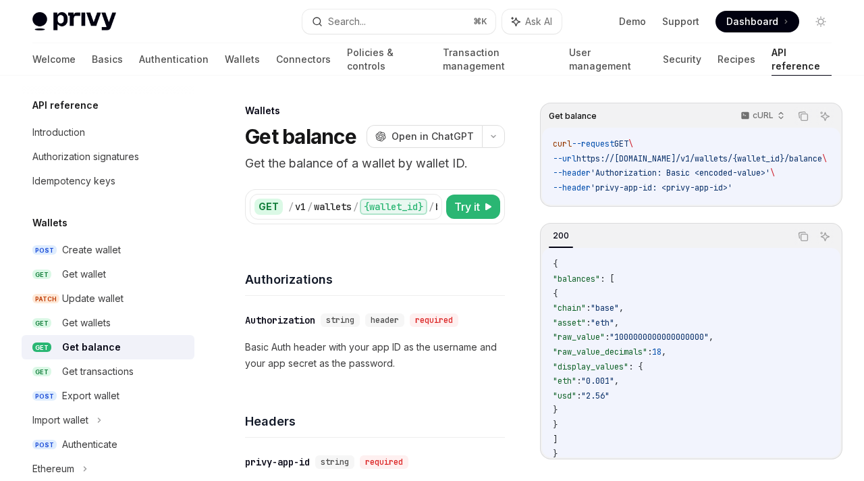 The width and height of the screenshot is (864, 481). I want to click on span: 18, so click(657, 352).